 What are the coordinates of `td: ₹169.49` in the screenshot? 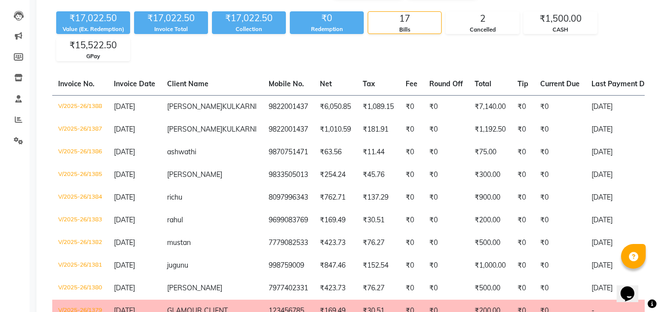 It's located at (335, 220).